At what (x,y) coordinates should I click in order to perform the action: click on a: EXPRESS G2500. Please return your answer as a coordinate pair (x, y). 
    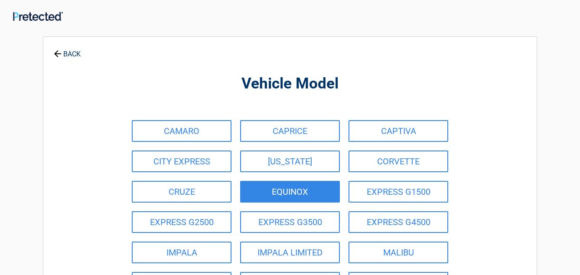
    Looking at the image, I should click on (182, 222).